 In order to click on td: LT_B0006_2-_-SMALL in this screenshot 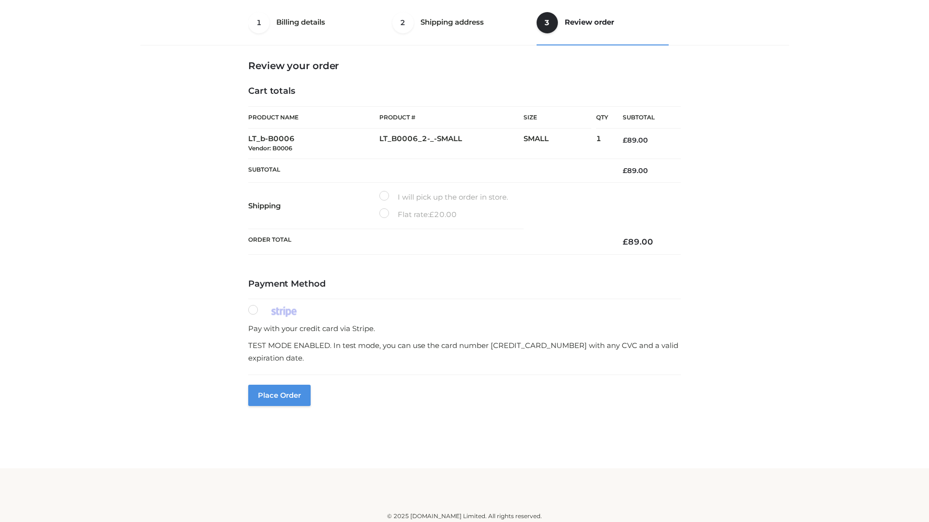, I will do `click(451, 144)`.